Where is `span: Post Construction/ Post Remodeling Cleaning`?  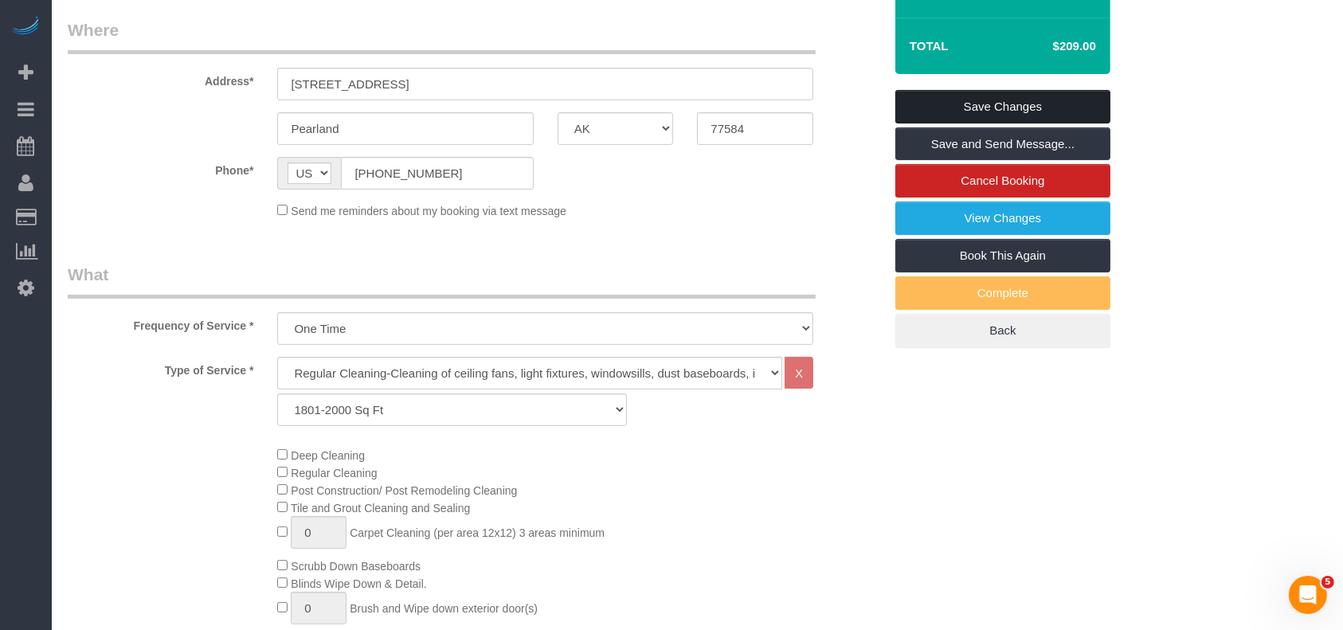 span: Post Construction/ Post Remodeling Cleaning is located at coordinates (404, 491).